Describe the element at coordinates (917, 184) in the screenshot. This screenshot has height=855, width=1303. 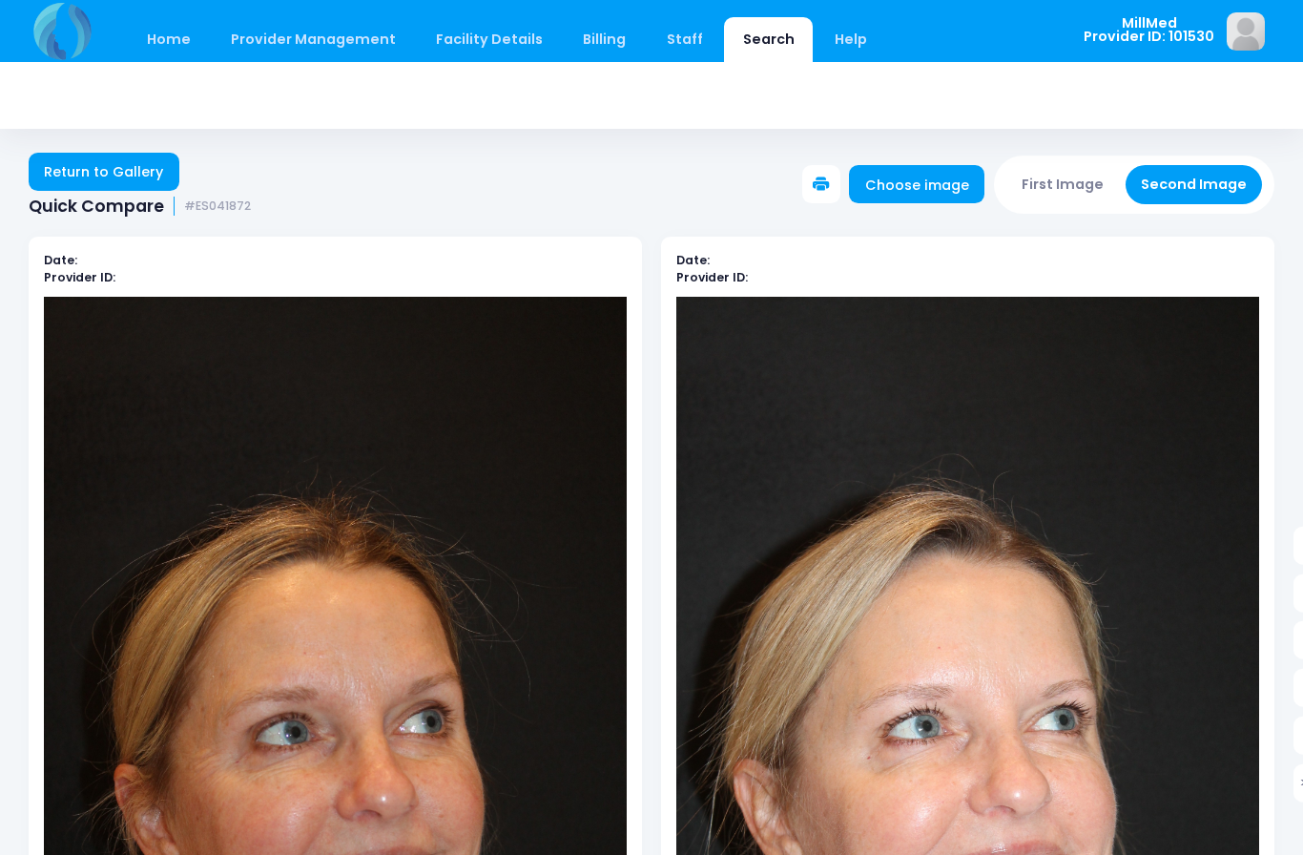
I see `a: Choose image` at that location.